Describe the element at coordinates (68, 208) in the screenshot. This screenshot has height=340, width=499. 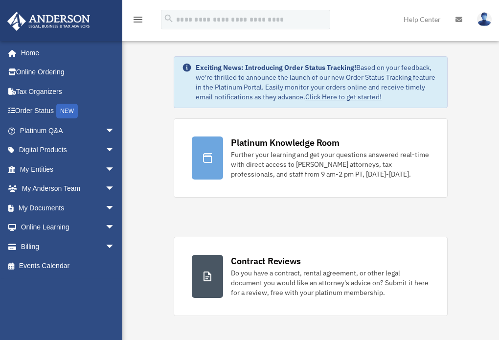
I see `a: My Documentsarrow_drop_down` at that location.